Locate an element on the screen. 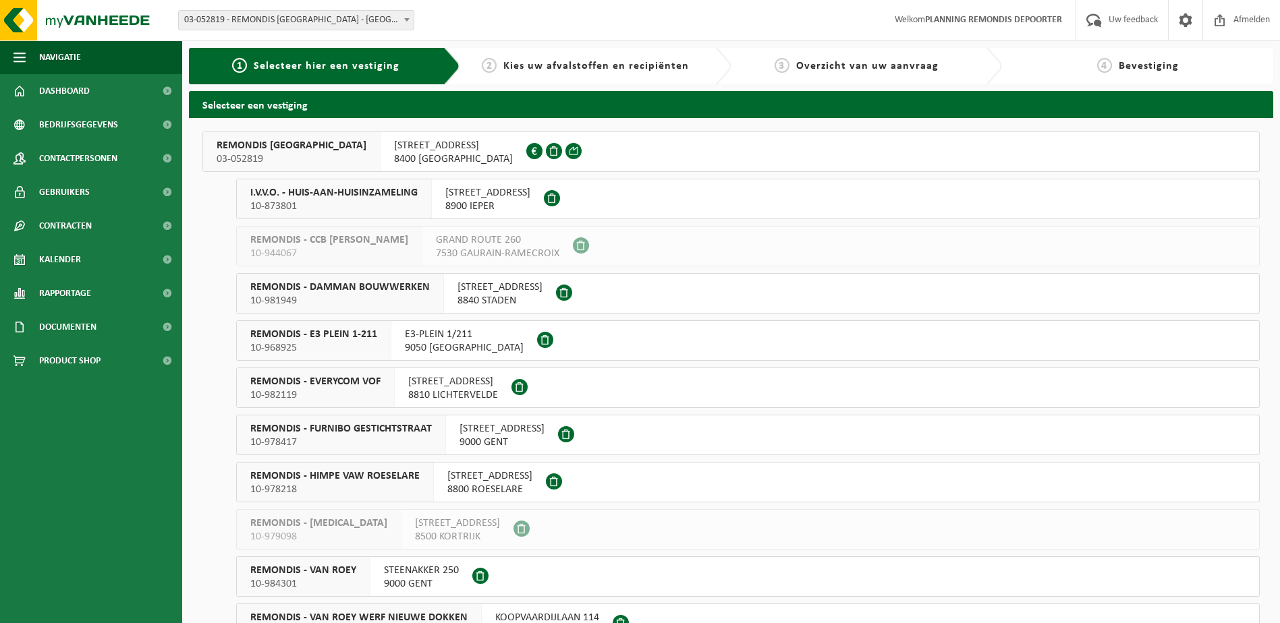 The image size is (1280, 623). span: Bedrijfsgegevens is located at coordinates (78, 125).